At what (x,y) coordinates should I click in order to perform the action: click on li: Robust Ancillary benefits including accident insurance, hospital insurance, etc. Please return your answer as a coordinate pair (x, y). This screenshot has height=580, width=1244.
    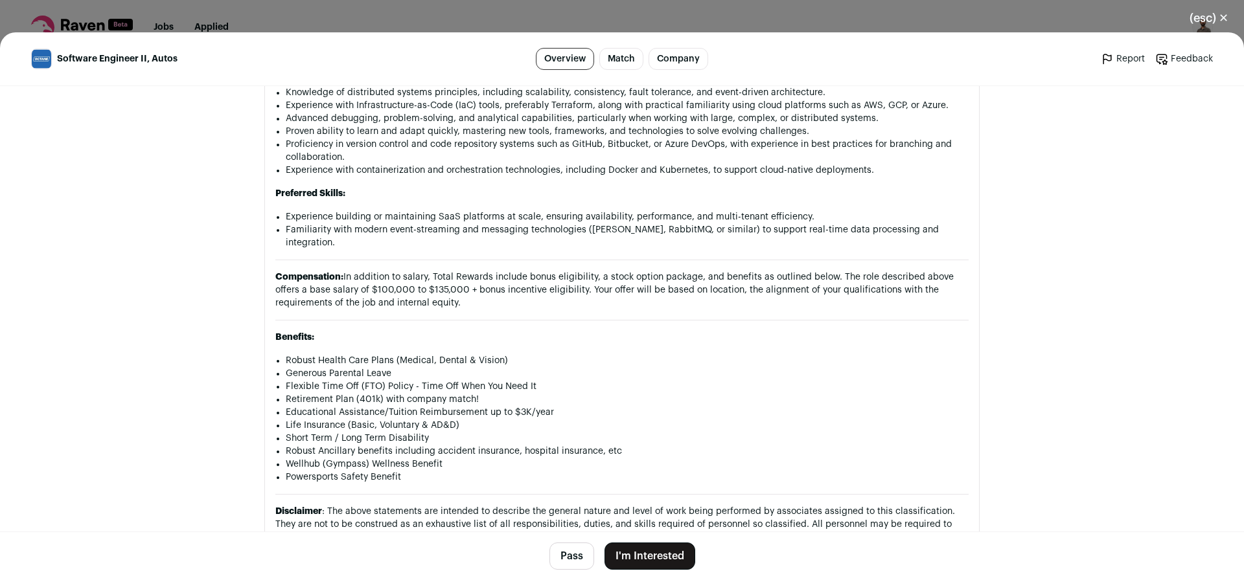
    Looking at the image, I should click on (627, 452).